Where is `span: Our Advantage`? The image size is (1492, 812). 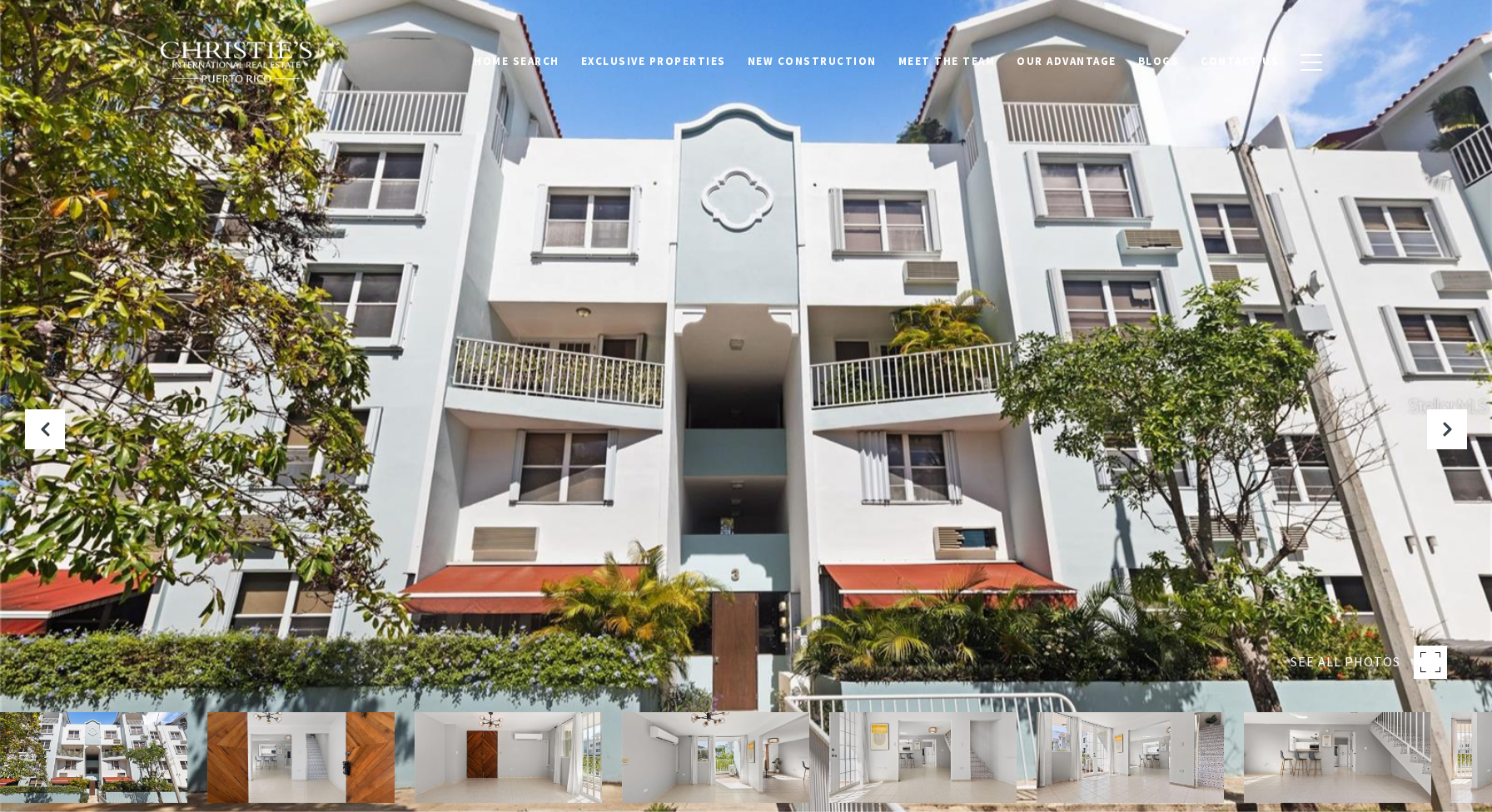 span: Our Advantage is located at coordinates (1066, 61).